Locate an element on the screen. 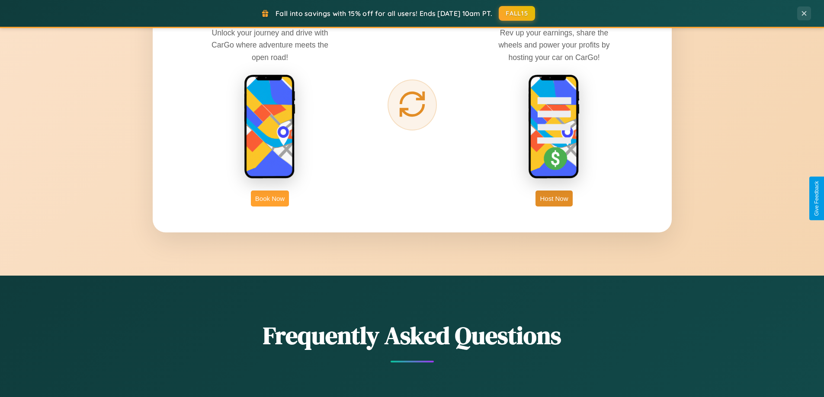  button: Book Now is located at coordinates (270, 199).